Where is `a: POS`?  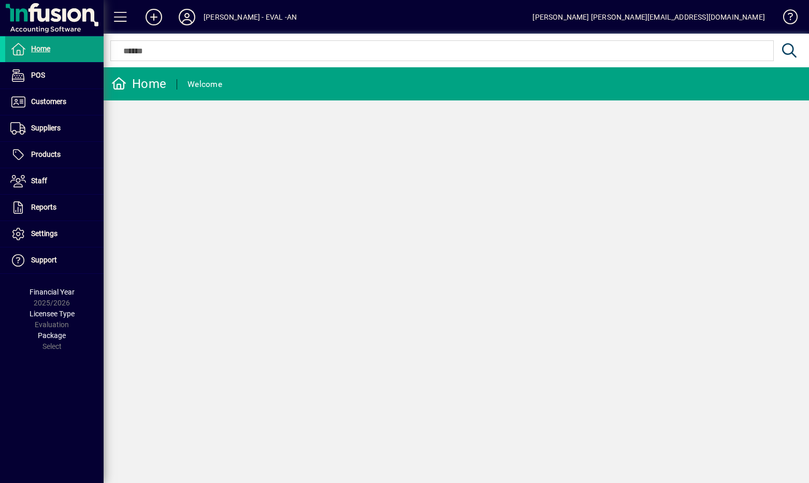 a: POS is located at coordinates (54, 76).